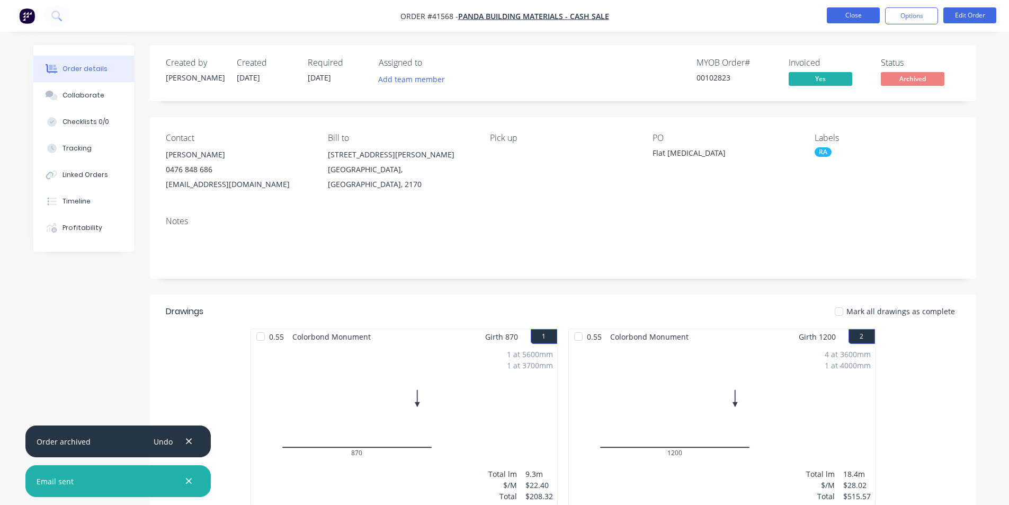 The image size is (1009, 505). What do you see at coordinates (184, 312) in the screenshot?
I see `div: Drawings` at bounding box center [184, 312].